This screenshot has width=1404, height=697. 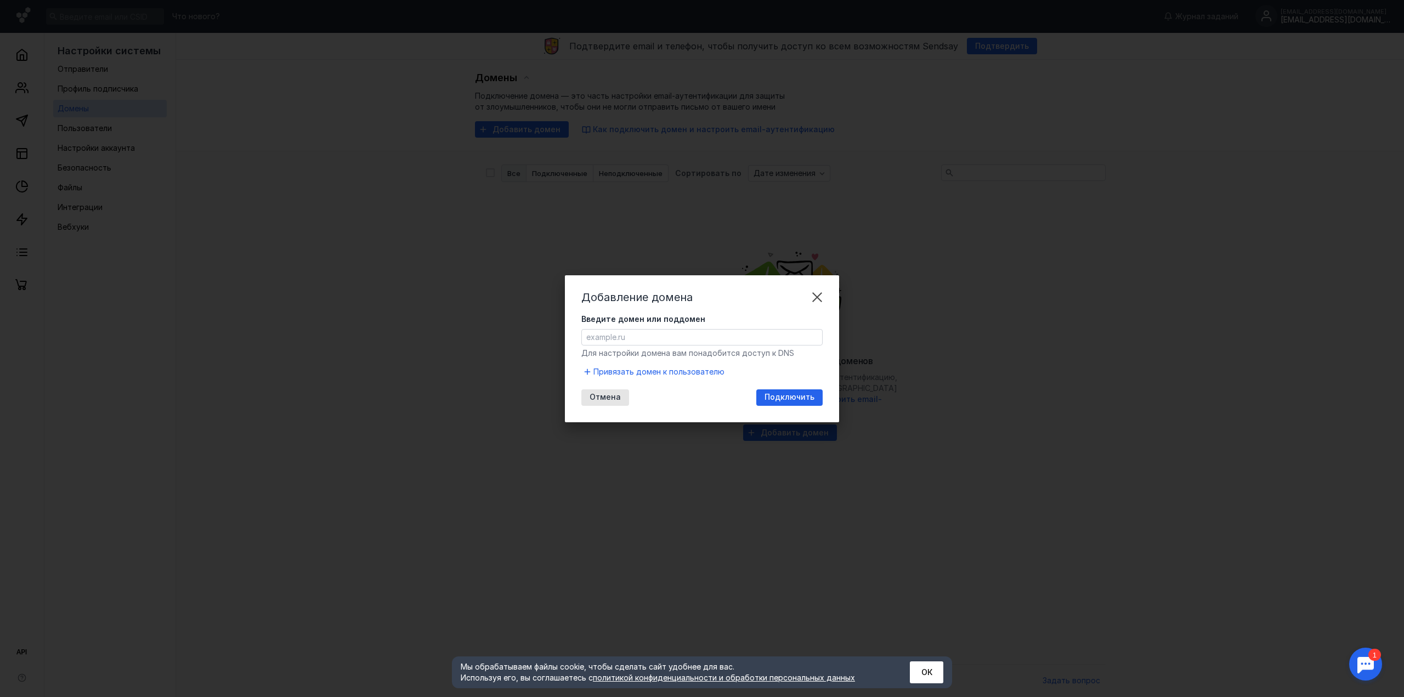 What do you see at coordinates (643, 319) in the screenshot?
I see `span: Введите домен или поддомен` at bounding box center [643, 319].